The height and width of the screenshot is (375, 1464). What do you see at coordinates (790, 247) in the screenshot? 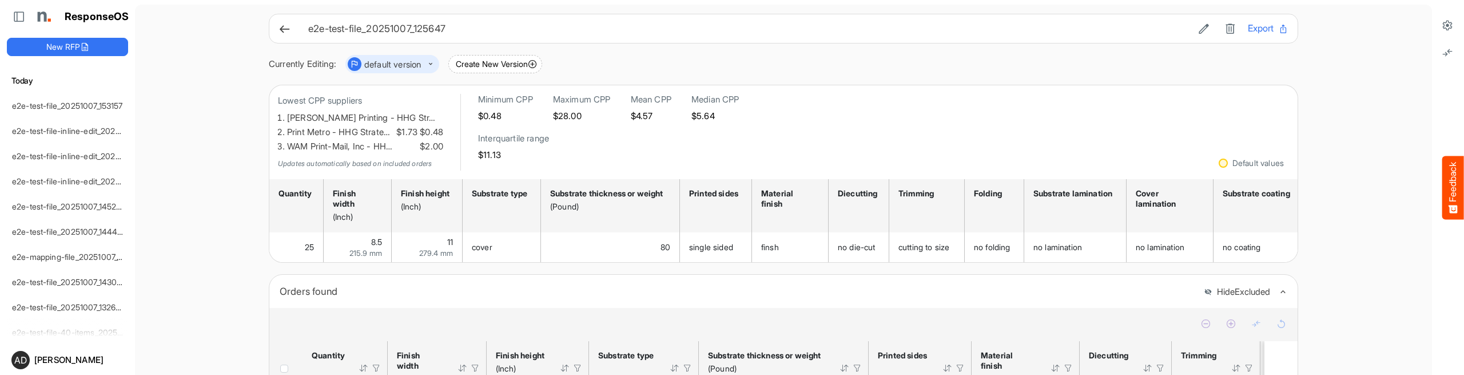
I see `td: finsh is template cell Column Header httpsnorthellcomontologiesmapping-rulesmanufacturinghassubst...` at bounding box center [790, 247].